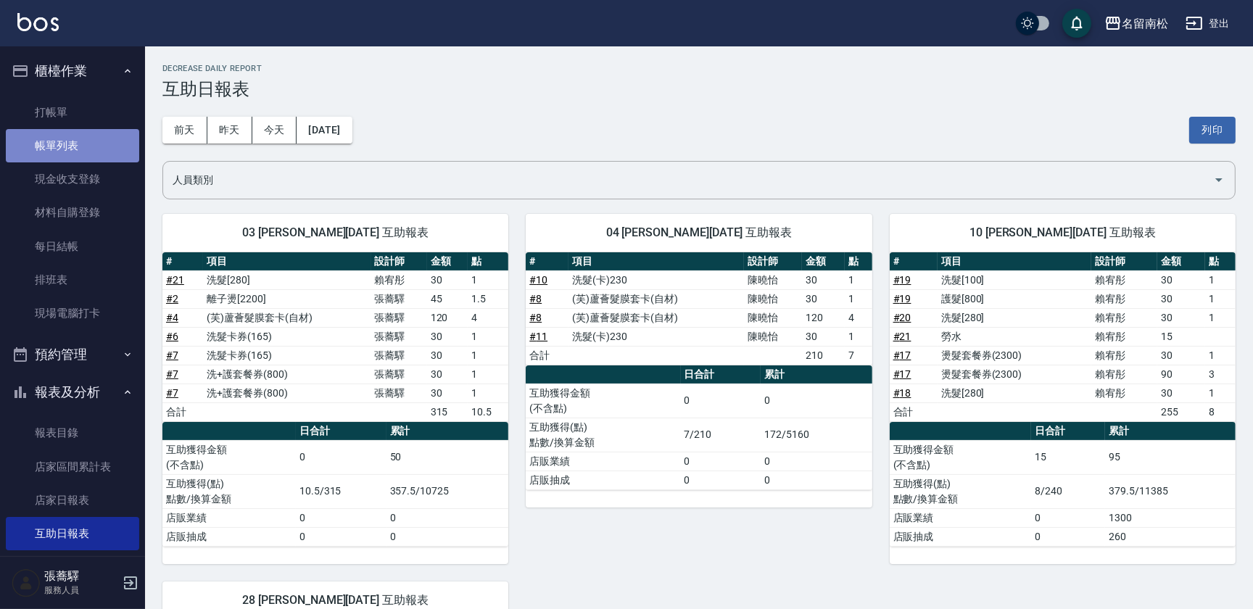 Image resolution: width=1253 pixels, height=609 pixels. I want to click on button: save, so click(1077, 23).